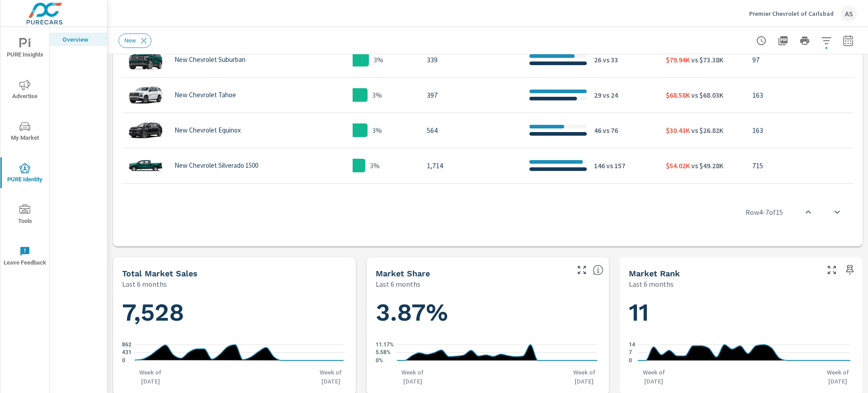  I want to click on p: New Chevrolet Silverado 1500, so click(216, 165).